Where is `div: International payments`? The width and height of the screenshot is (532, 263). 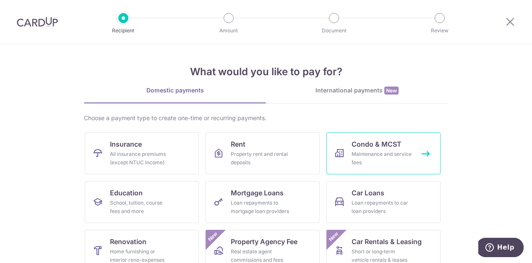 div: International payments is located at coordinates (357, 90).